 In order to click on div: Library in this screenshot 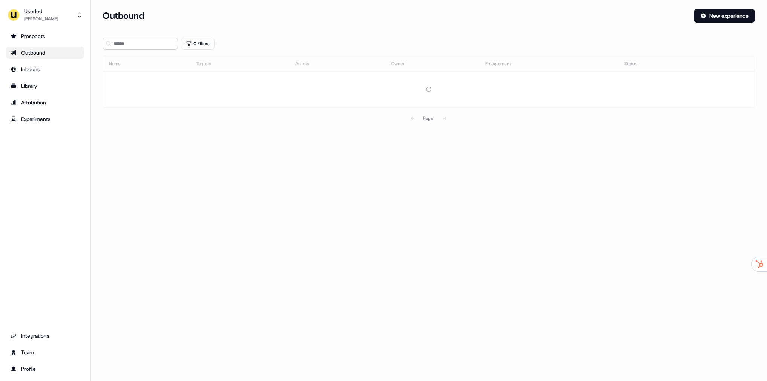, I will do `click(45, 86)`.